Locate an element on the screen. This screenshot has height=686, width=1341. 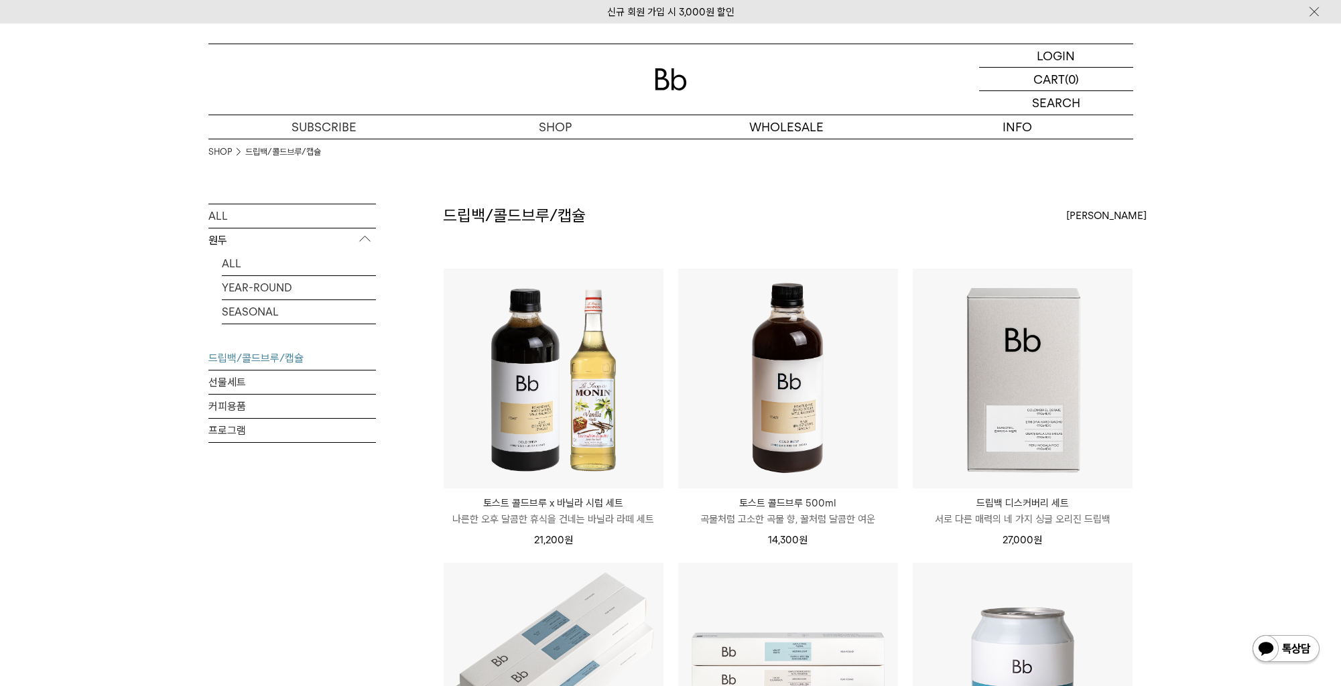
p: 드립백 디스커버리 세트 is located at coordinates (1022, 503).